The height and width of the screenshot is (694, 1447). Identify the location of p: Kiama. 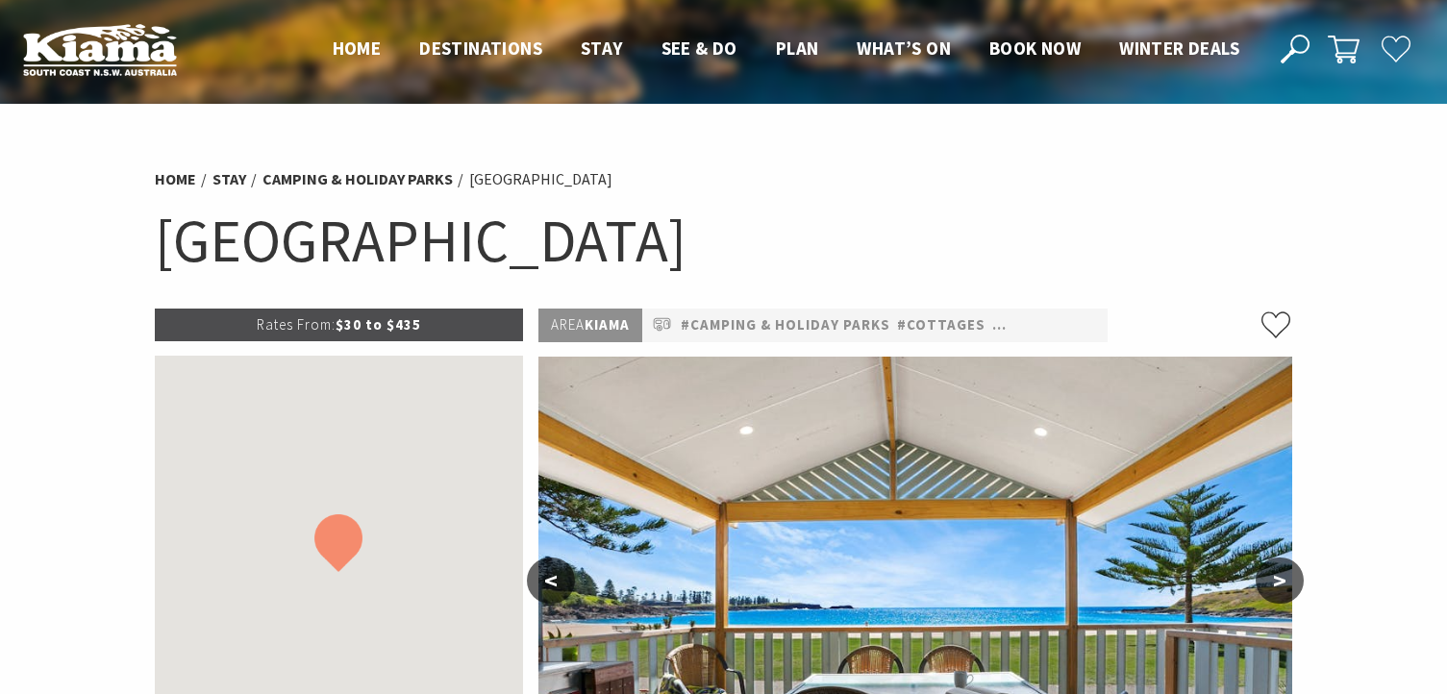
(590, 325).